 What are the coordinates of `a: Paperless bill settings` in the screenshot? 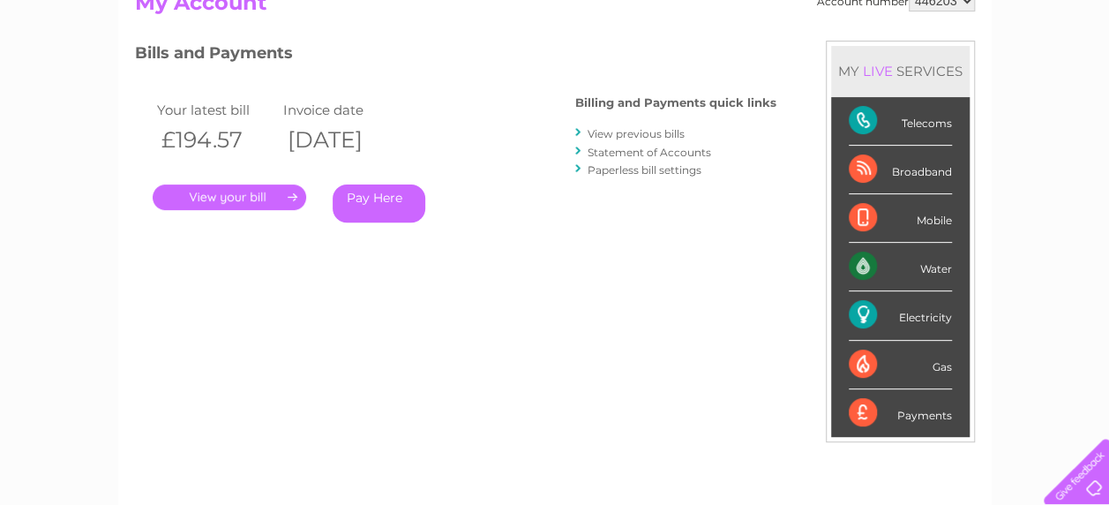 It's located at (644, 169).